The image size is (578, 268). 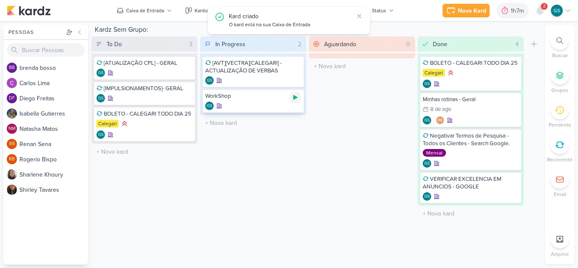 I want to click on div: 1h7m, so click(x=518, y=11).